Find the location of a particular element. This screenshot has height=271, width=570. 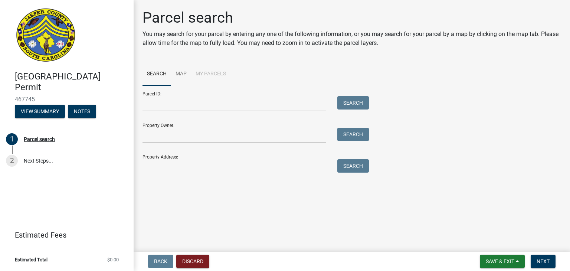

div: 2 is located at coordinates (12, 161).